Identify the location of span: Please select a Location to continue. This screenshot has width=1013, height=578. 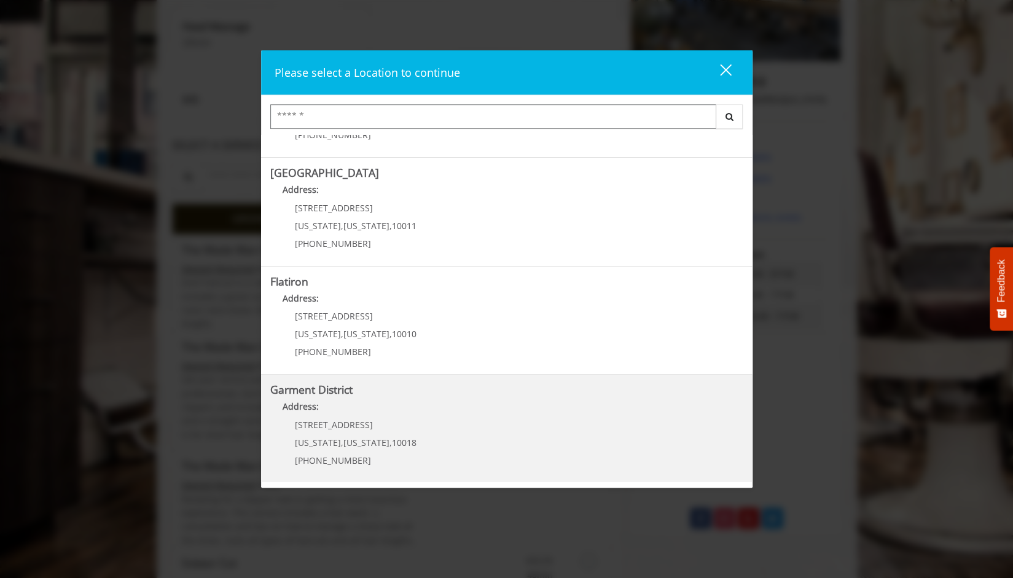
(367, 72).